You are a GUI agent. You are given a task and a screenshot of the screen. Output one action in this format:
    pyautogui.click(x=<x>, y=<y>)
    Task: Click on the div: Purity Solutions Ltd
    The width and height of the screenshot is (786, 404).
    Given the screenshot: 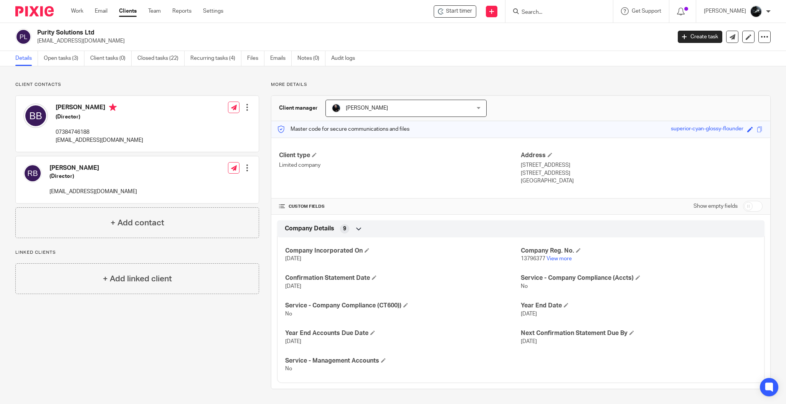 What is the action you would take?
    pyautogui.click(x=455, y=12)
    